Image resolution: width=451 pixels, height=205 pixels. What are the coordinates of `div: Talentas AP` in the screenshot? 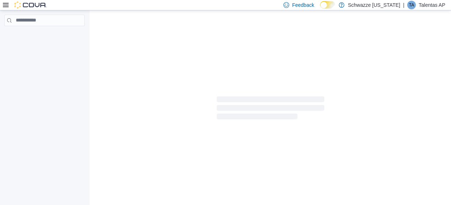 It's located at (411, 5).